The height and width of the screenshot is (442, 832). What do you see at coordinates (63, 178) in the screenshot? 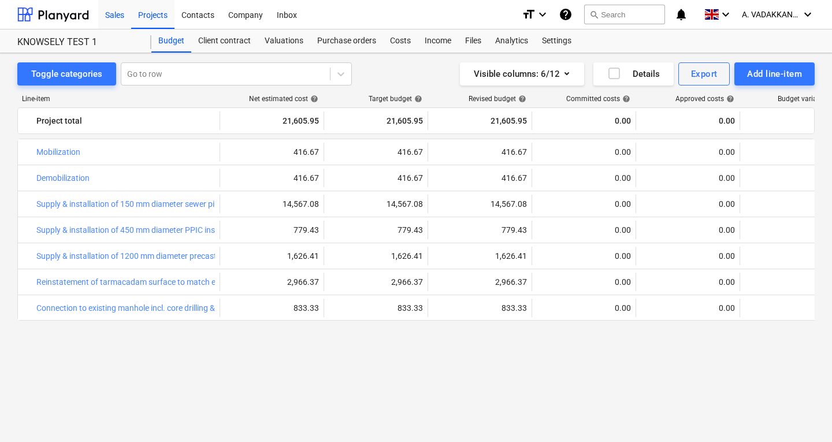
I see `a: Demobilization` at bounding box center [63, 178].